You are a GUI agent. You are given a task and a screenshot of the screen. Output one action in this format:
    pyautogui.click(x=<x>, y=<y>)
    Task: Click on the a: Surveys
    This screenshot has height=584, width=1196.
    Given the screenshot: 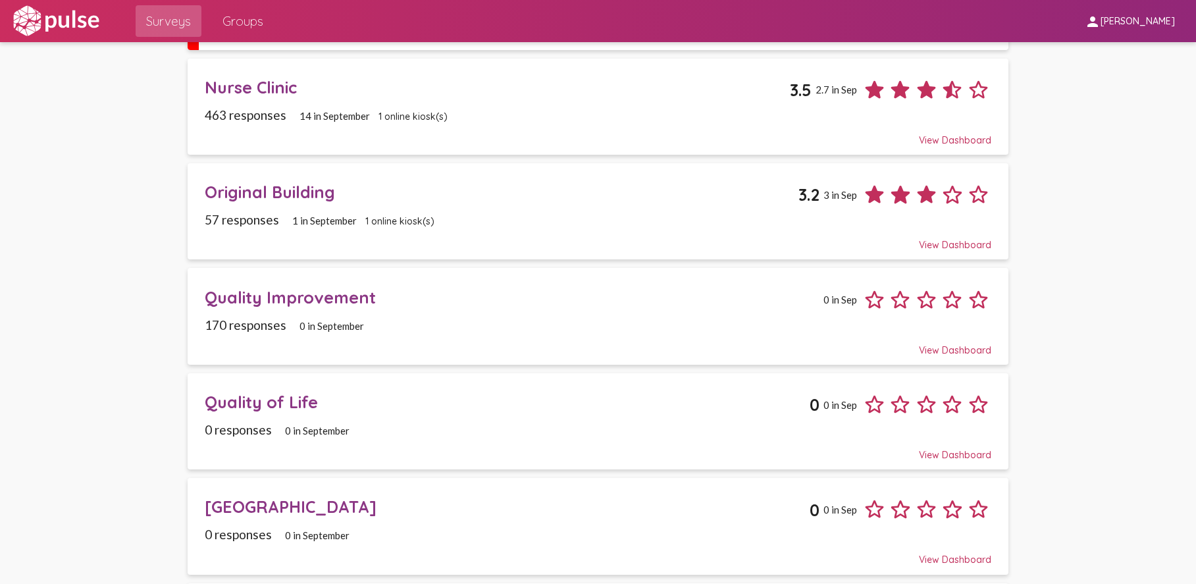 What is the action you would take?
    pyautogui.click(x=169, y=21)
    